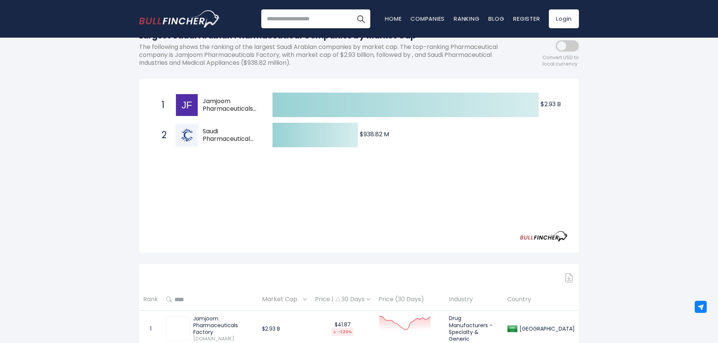 The width and height of the screenshot is (718, 343). I want to click on a: Companies, so click(428, 18).